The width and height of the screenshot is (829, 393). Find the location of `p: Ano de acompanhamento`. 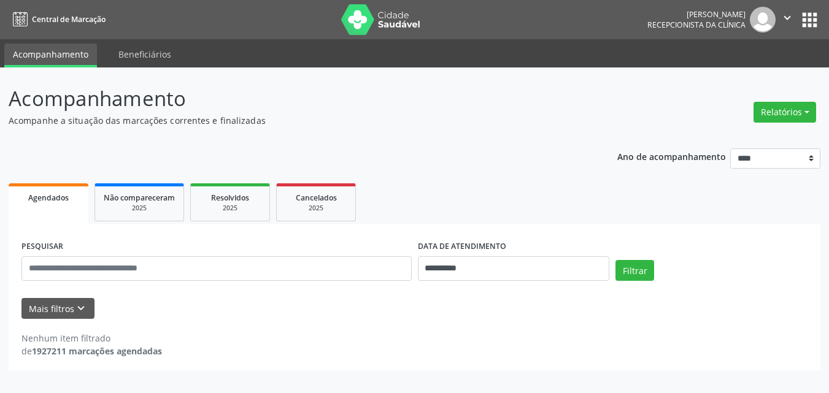

p: Ano de acompanhamento is located at coordinates (671, 156).